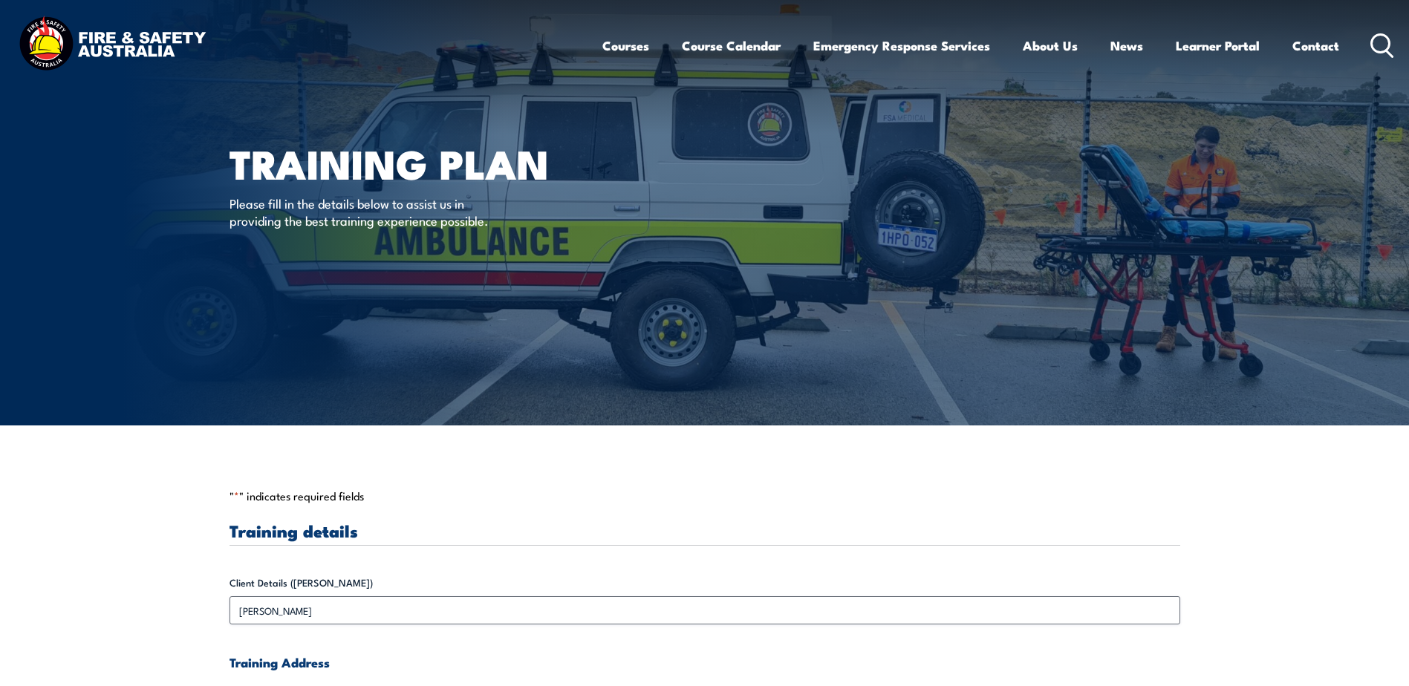 This screenshot has height=686, width=1409. What do you see at coordinates (902, 45) in the screenshot?
I see `a: Emergency Response Services` at bounding box center [902, 45].